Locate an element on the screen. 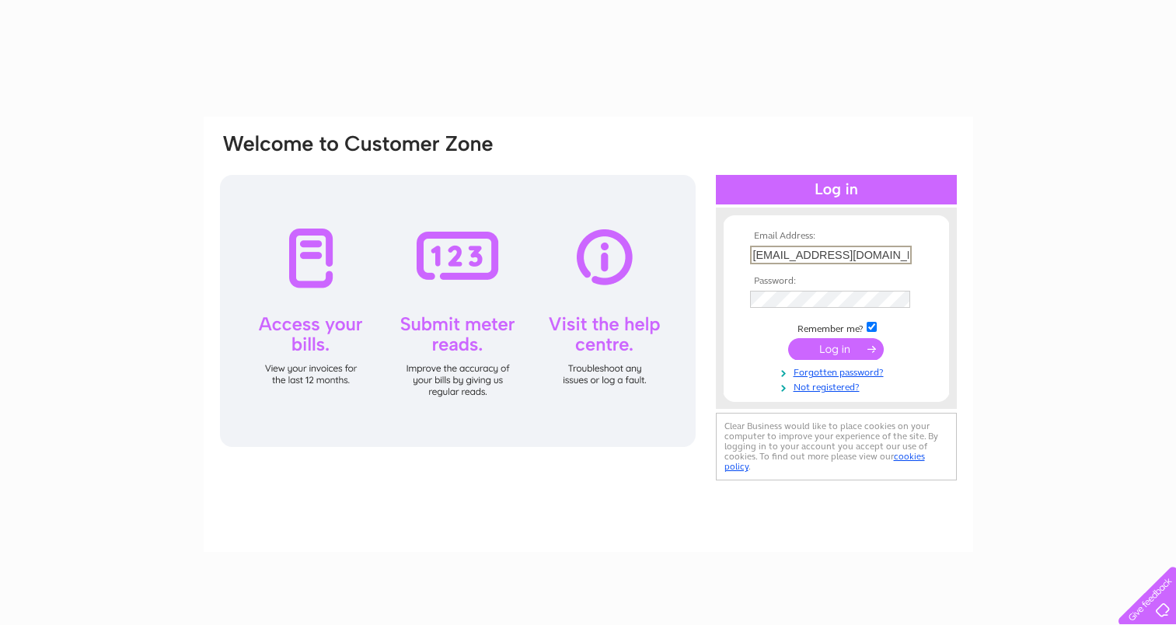 Image resolution: width=1176 pixels, height=625 pixels. th: Email Address: is located at coordinates (836, 236).